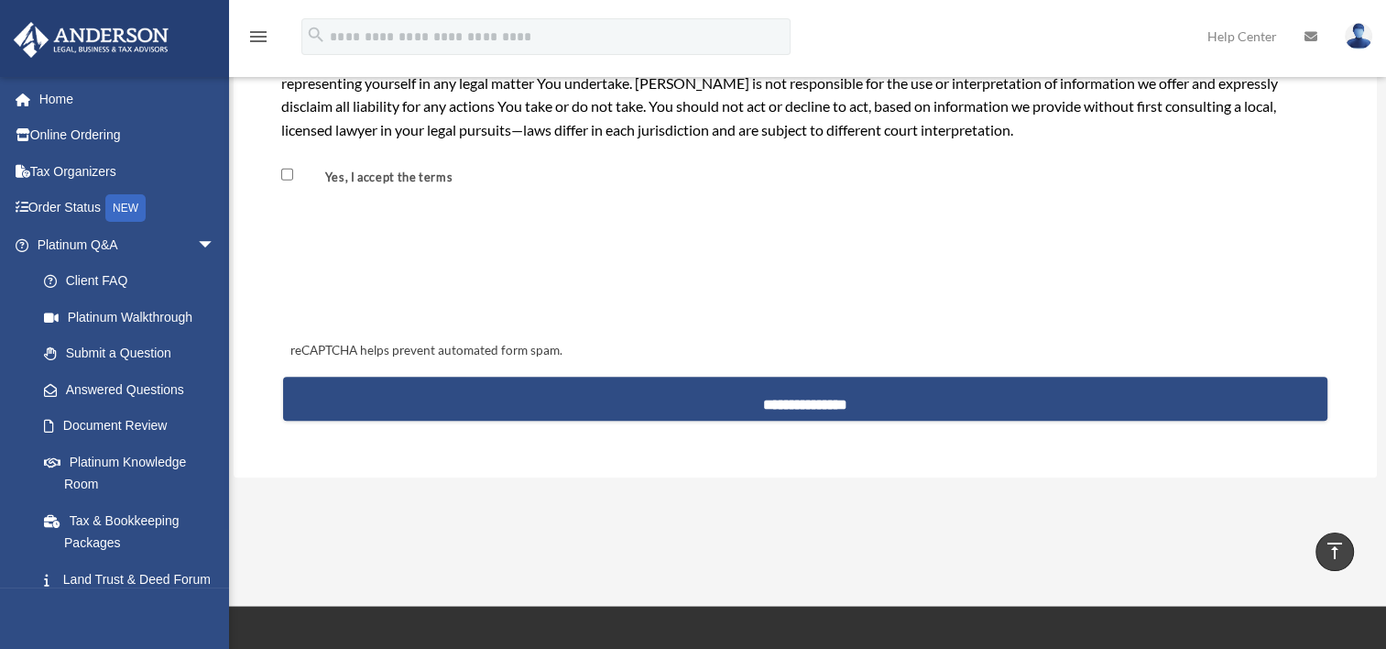 The image size is (1386, 649). I want to click on a: menu, so click(258, 39).